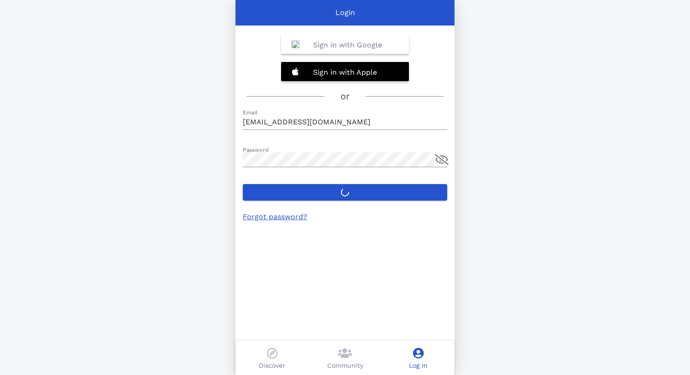  Describe the element at coordinates (345, 366) in the screenshot. I see `p: Community` at that location.